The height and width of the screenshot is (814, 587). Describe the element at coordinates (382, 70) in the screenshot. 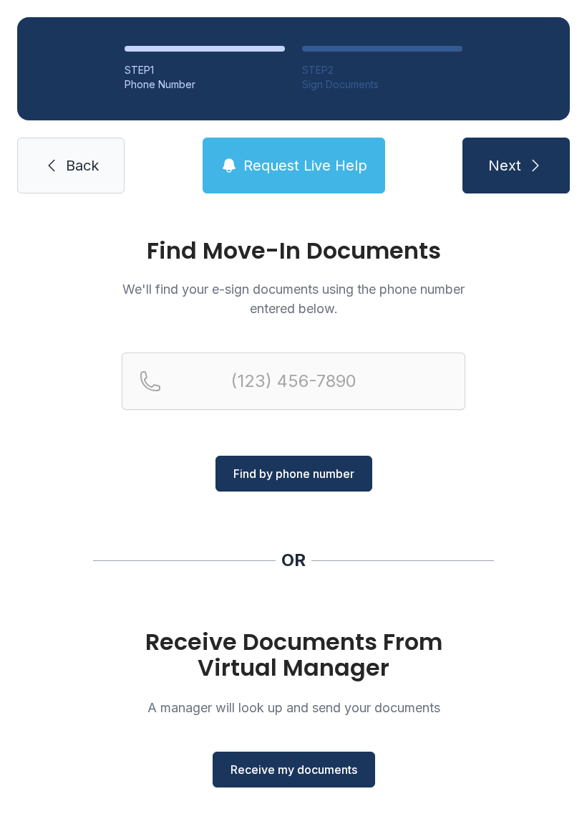

I see `div: STEP 2` at that location.